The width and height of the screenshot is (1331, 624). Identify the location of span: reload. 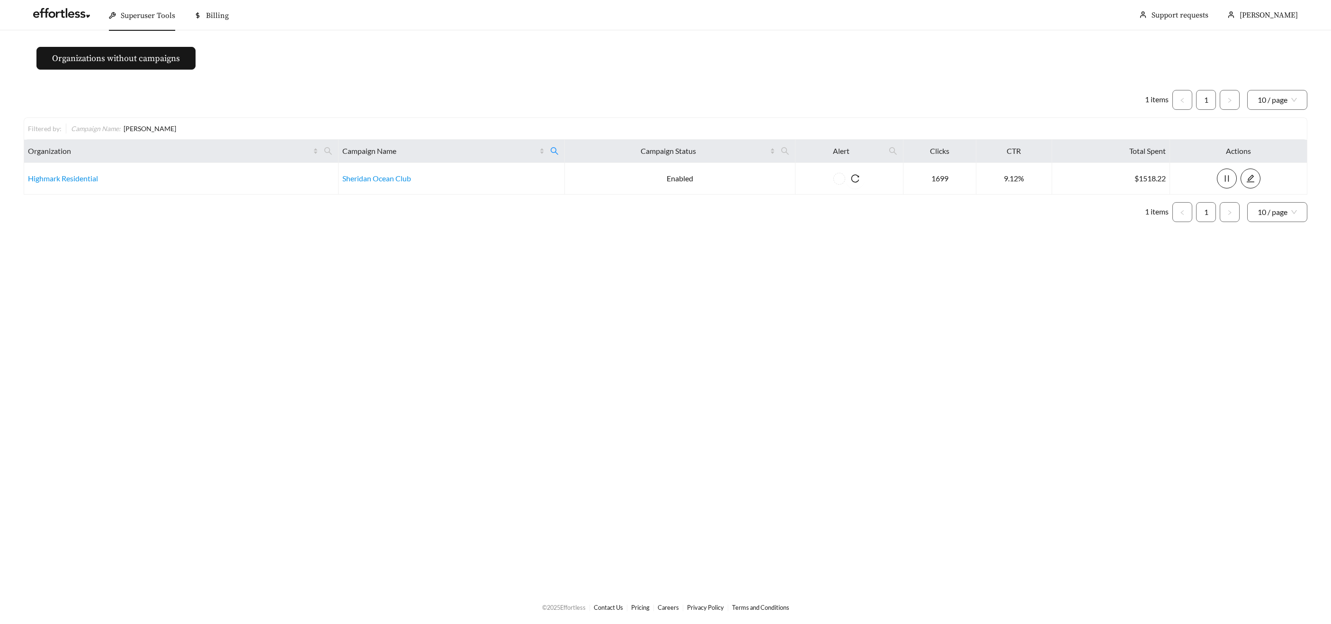
(855, 179).